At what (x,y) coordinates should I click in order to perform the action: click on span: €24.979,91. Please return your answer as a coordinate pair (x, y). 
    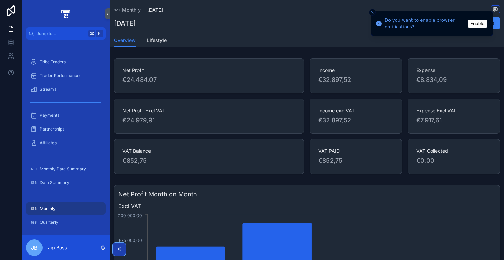
    Looking at the image, I should click on (209, 120).